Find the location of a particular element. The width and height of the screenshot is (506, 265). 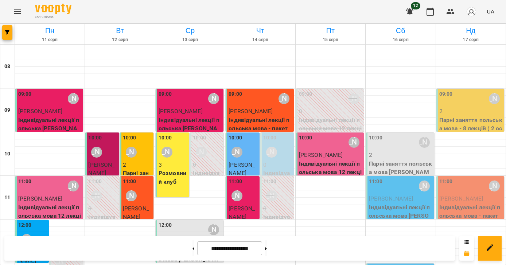

h6: Вт is located at coordinates (120, 31).